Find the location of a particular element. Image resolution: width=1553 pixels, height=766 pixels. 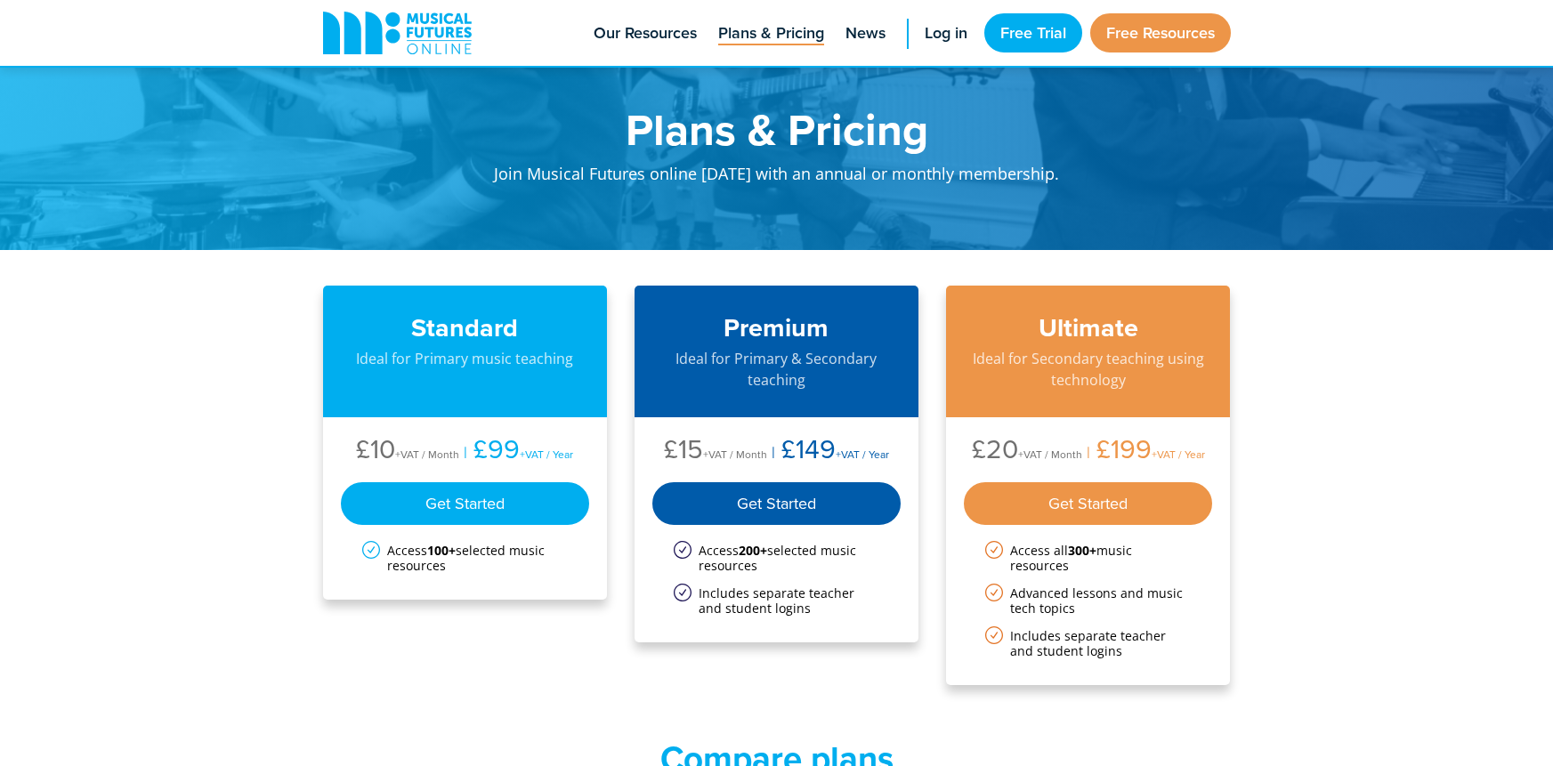

strong: 100+ is located at coordinates (441, 550).